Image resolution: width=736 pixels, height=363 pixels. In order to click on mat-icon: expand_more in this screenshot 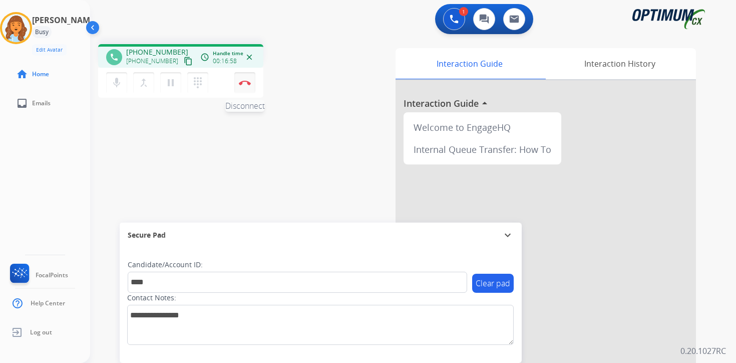, I will do `click(508, 235)`.